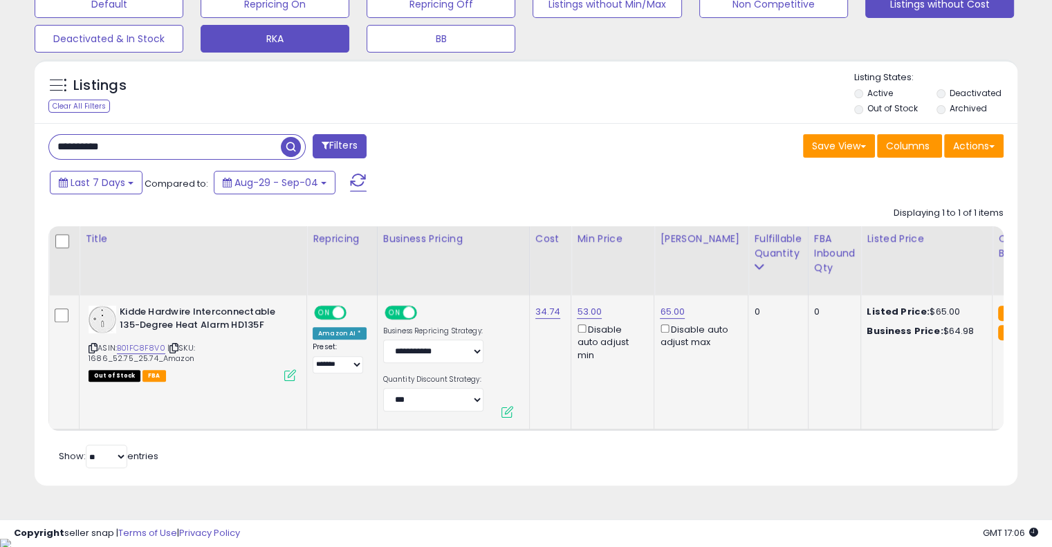 The height and width of the screenshot is (547, 1052). What do you see at coordinates (1011, 533) in the screenshot?
I see `span: 2025-09-12 17:06 GMT` at bounding box center [1011, 533].